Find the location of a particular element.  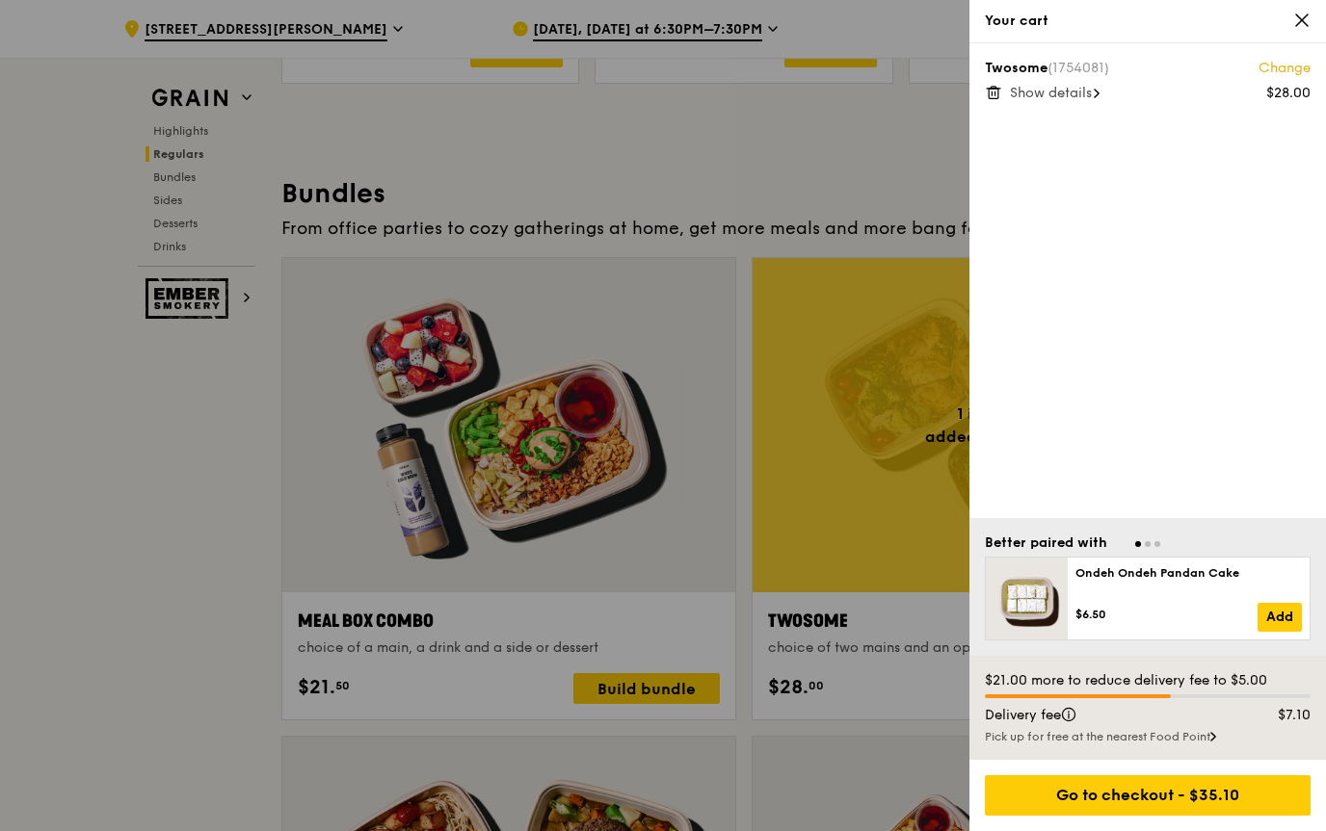

div: $6.50 is located at coordinates (1166, 615).